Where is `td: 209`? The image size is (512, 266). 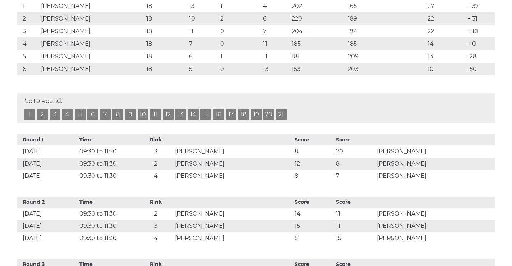 td: 209 is located at coordinates (386, 56).